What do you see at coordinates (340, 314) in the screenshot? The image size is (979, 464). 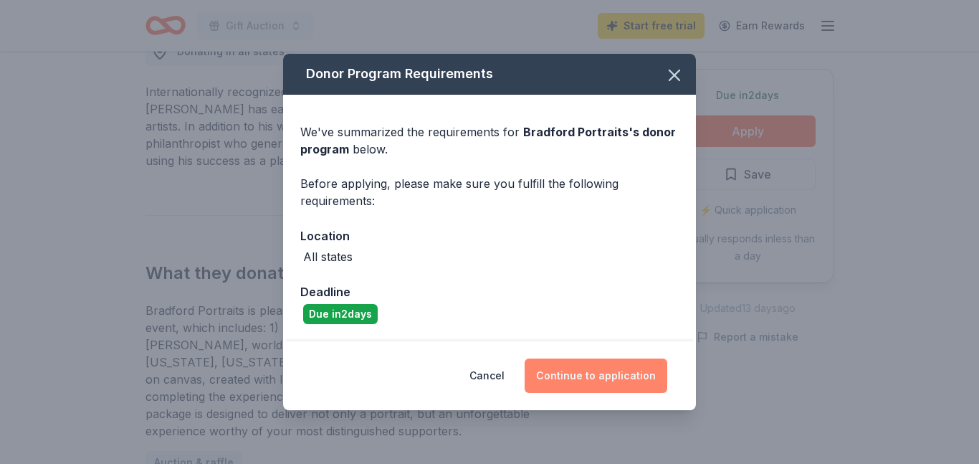 I see `div: Due in 2 days` at bounding box center [340, 314].